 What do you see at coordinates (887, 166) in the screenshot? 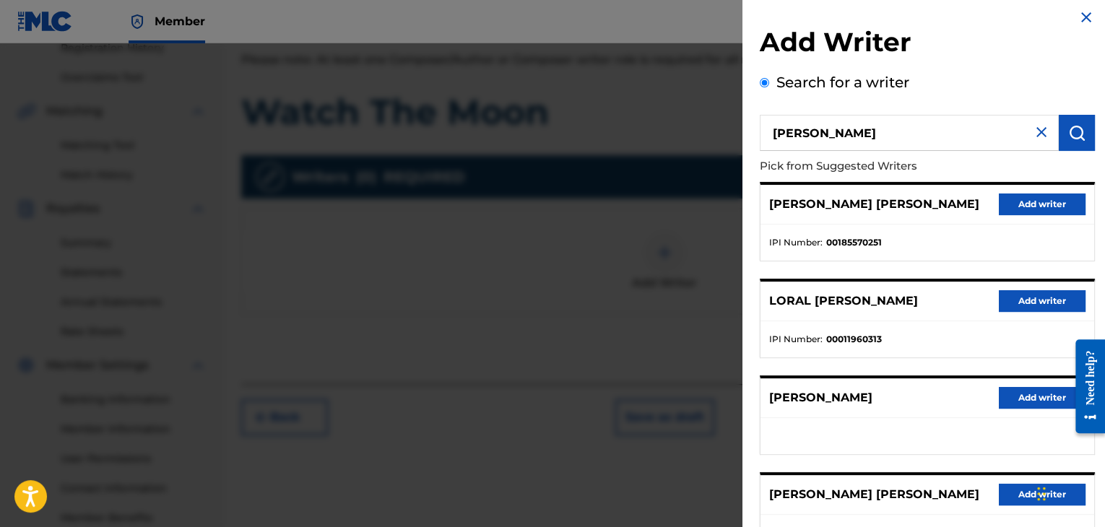
I see `p: Pick from Suggested Writers` at bounding box center [887, 166].